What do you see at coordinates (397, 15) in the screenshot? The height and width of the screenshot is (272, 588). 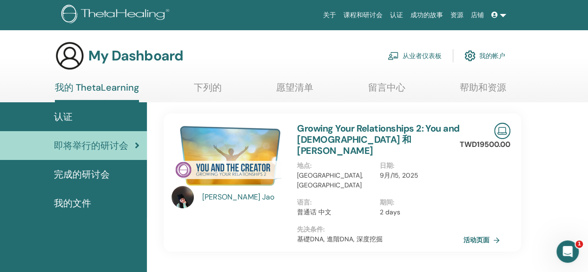 I see `a: 认证` at bounding box center [397, 15].